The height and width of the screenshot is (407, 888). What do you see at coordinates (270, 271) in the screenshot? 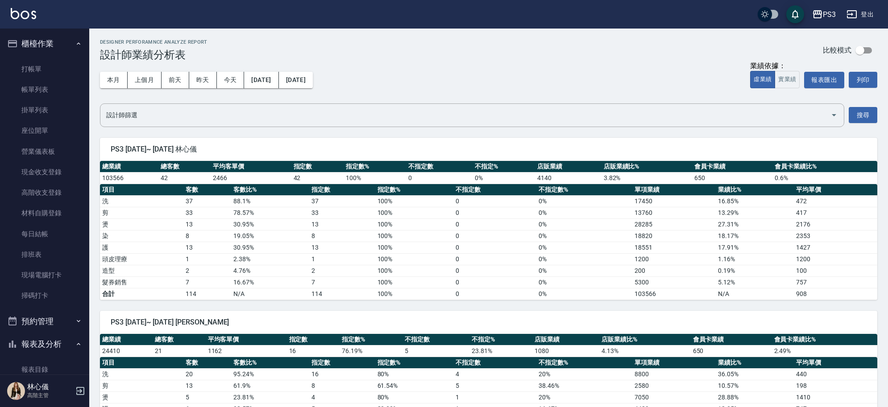
I see `td: 4.76 %` at bounding box center [270, 271].